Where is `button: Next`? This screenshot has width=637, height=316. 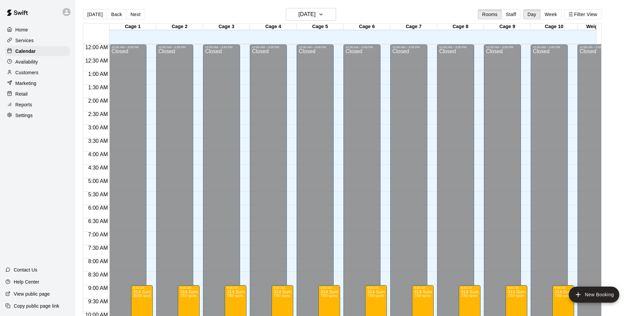
button: Next is located at coordinates (135, 14).